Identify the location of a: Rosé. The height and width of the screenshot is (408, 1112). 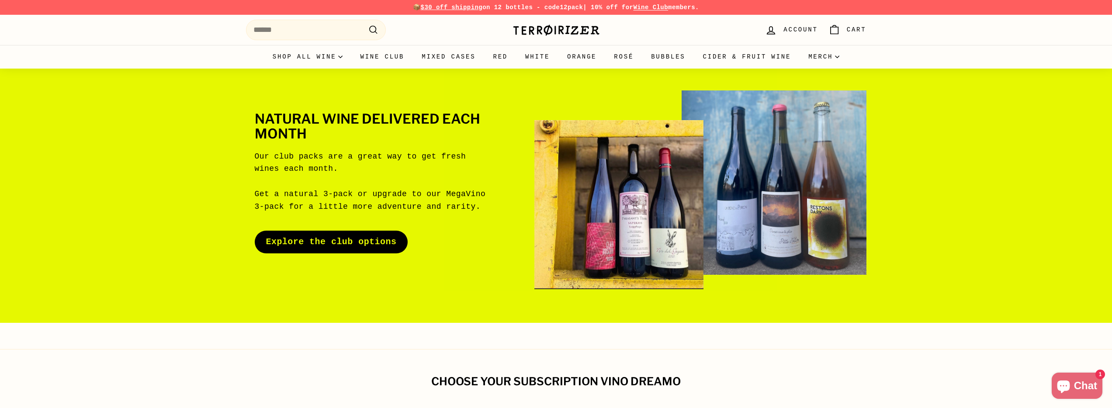
(624, 57).